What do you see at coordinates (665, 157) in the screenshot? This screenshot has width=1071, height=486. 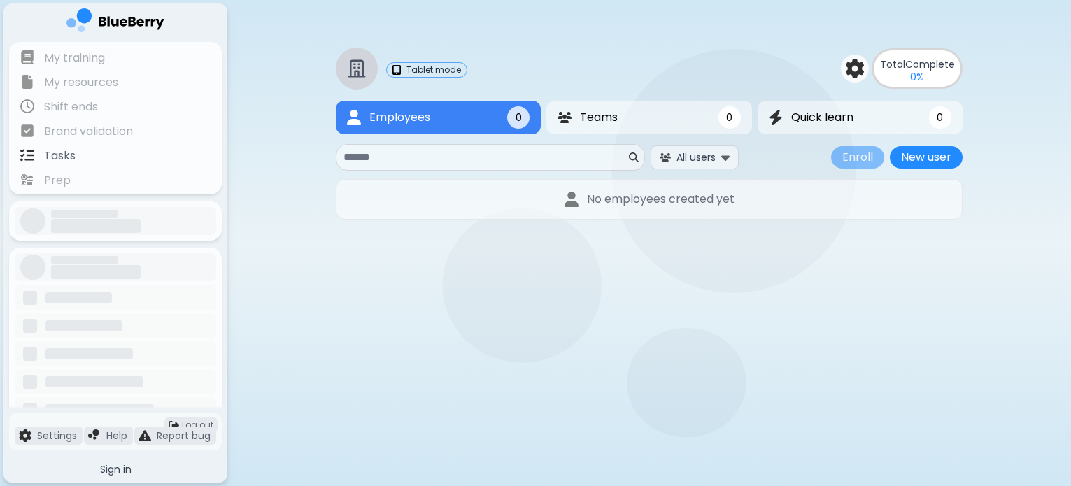 I see `img: All users` at bounding box center [665, 157].